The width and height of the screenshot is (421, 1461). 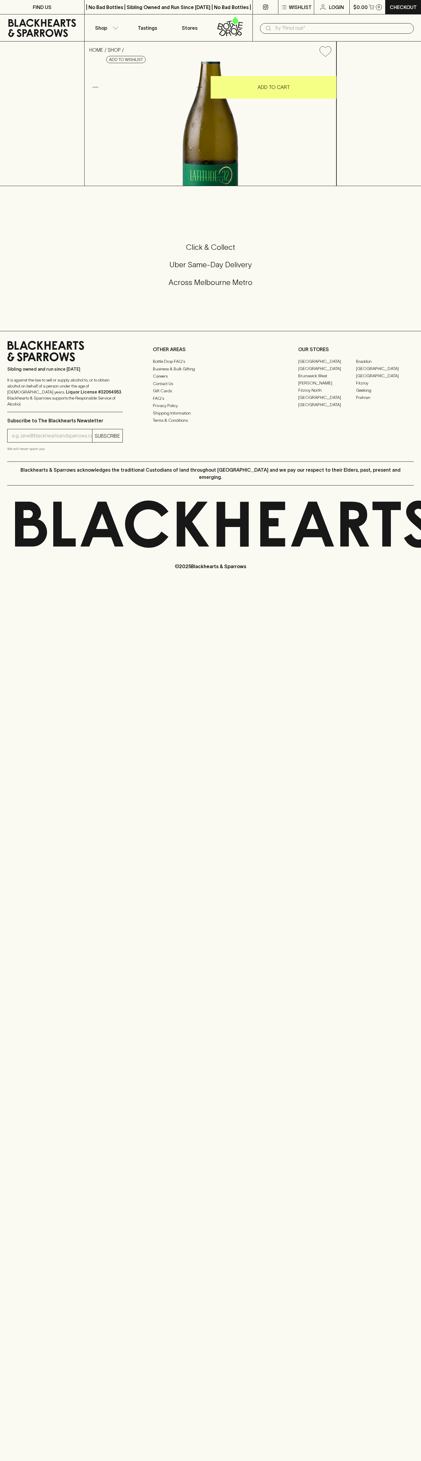 I want to click on p: $0.00, so click(x=360, y=7).